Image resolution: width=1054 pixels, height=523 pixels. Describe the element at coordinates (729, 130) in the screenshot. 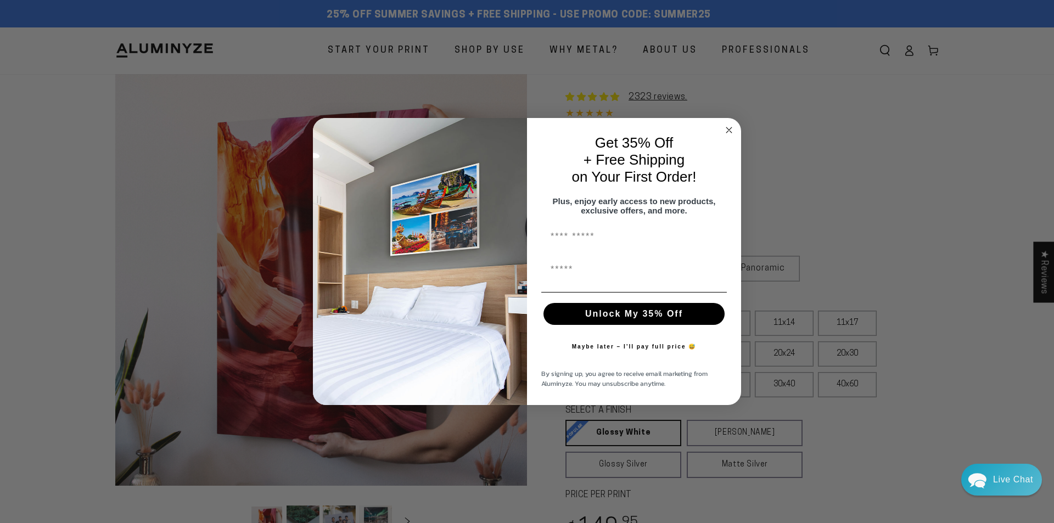

I see `button: Close dialog` at that location.